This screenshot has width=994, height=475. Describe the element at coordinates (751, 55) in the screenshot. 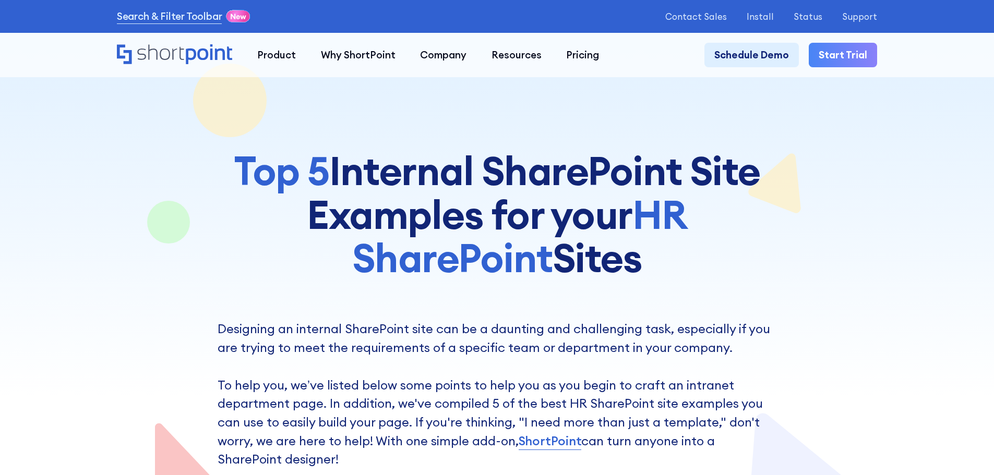

I see `a: Schedule Demo` at that location.